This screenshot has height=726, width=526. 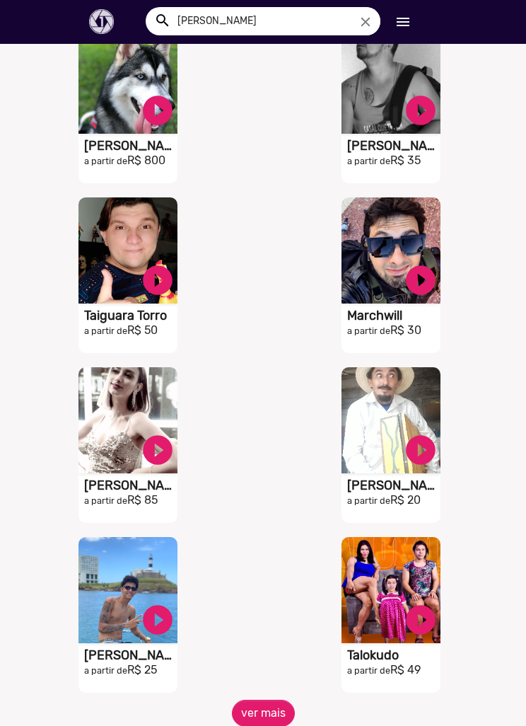 What do you see at coordinates (403, 21) in the screenshot?
I see `button: Início` at bounding box center [403, 21].